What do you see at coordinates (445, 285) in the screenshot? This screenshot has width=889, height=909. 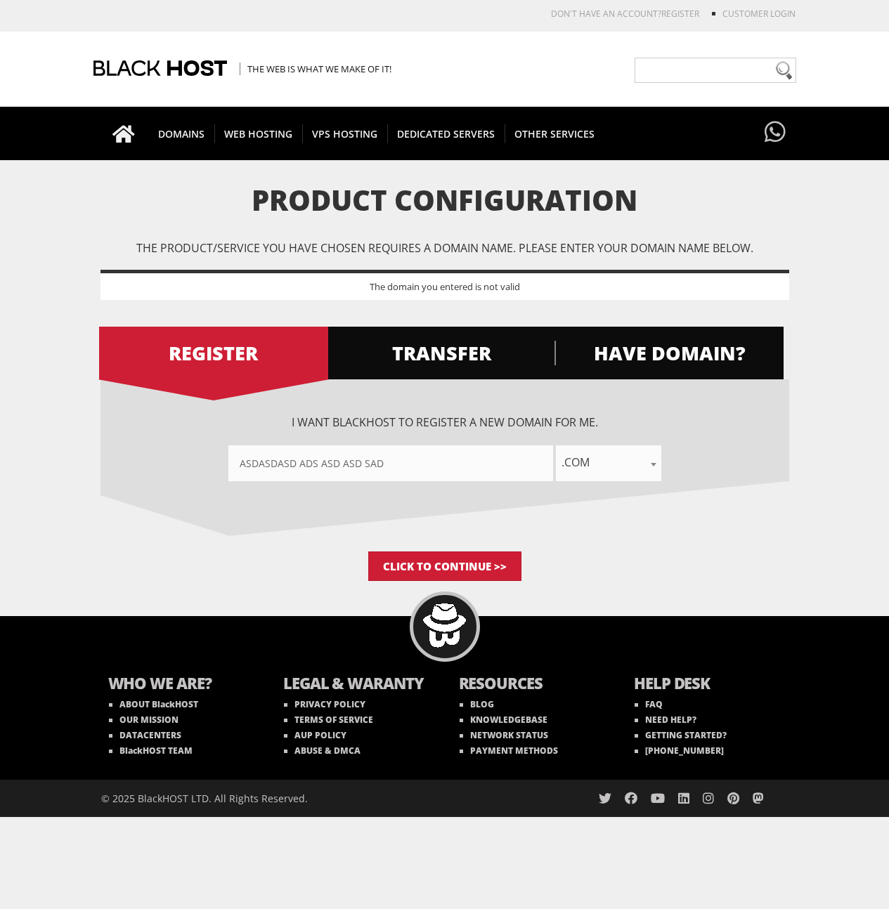 I see `div: The domain you entered is not valid` at bounding box center [445, 285].